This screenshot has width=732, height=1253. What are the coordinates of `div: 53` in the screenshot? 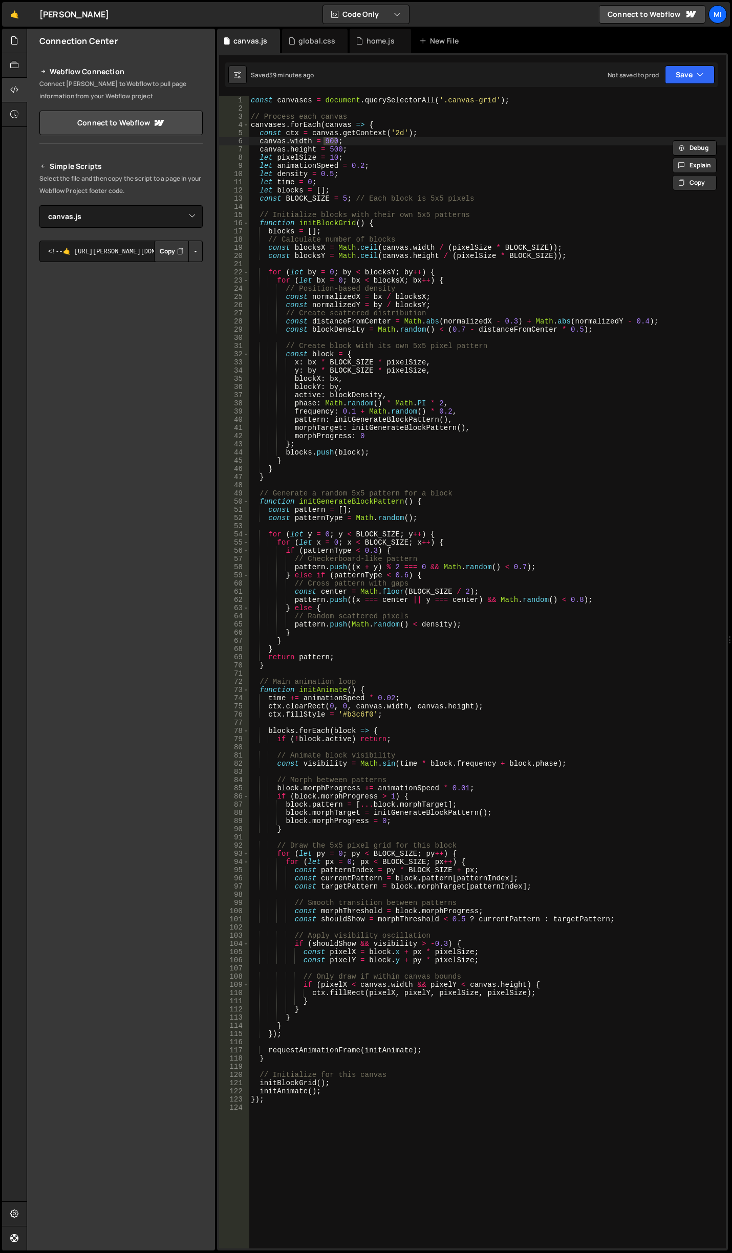 It's located at (234, 526).